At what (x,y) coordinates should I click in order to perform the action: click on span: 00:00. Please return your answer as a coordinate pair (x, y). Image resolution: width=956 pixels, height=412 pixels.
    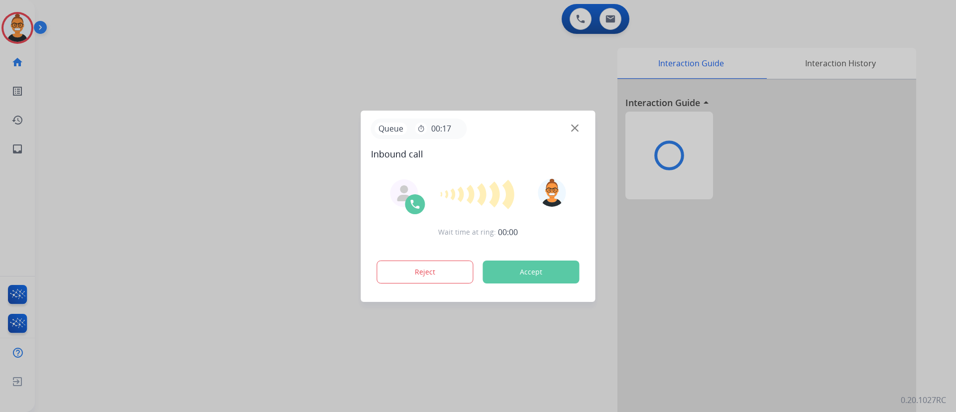
    Looking at the image, I should click on (508, 232).